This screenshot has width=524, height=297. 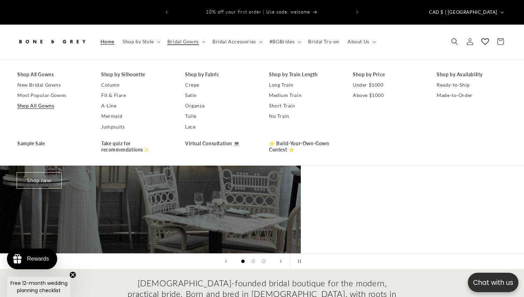 I want to click on span: Shop by Style, so click(x=138, y=42).